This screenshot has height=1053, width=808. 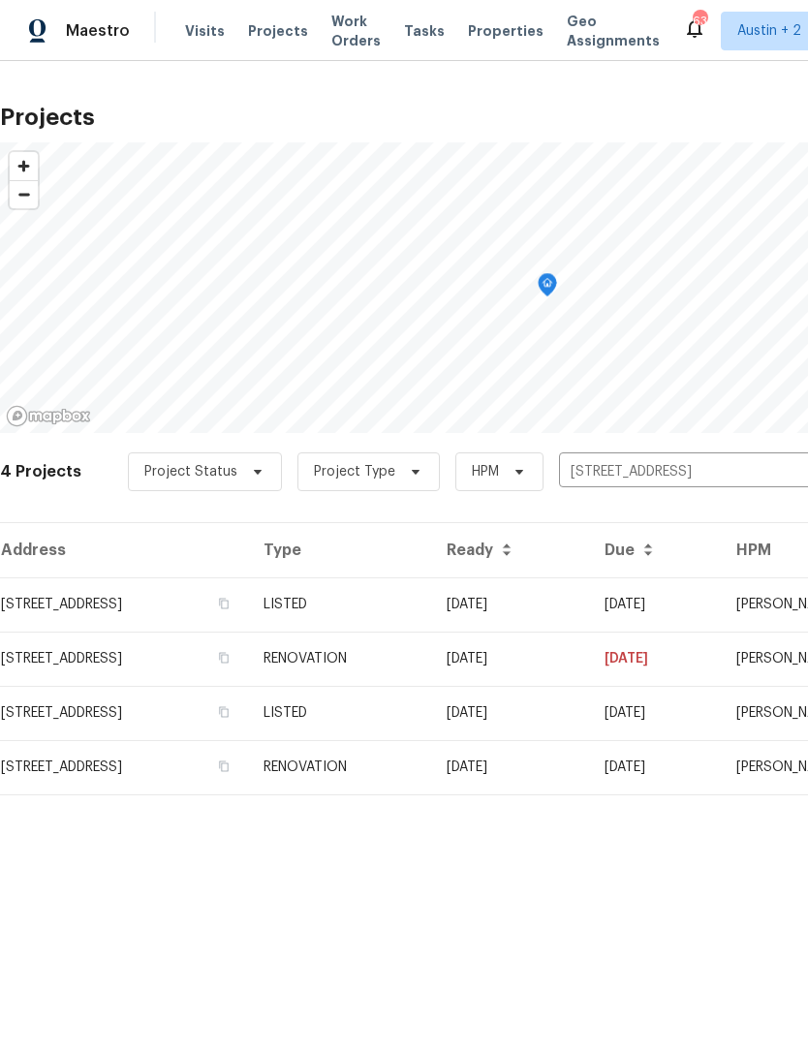 What do you see at coordinates (98, 31) in the screenshot?
I see `span: Maestro` at bounding box center [98, 31].